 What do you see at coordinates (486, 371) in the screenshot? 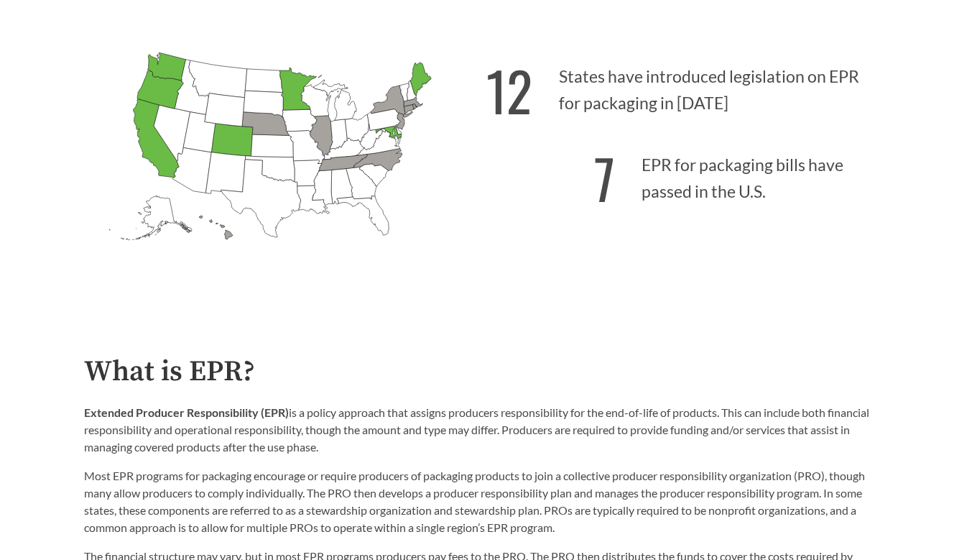
I see `h2: What is EPR?` at bounding box center [486, 371].